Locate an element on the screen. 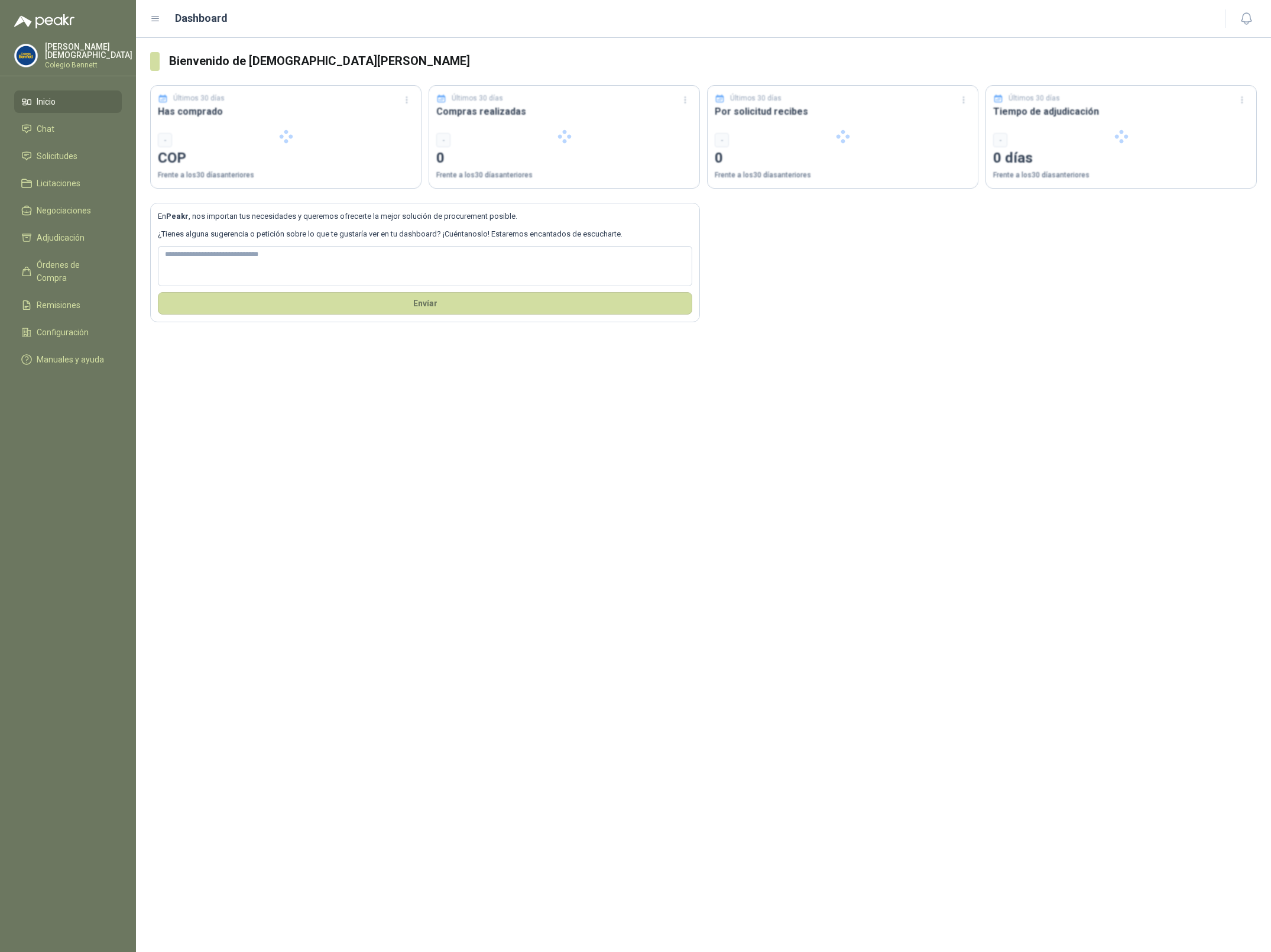  a: Configuración is located at coordinates (68, 333).